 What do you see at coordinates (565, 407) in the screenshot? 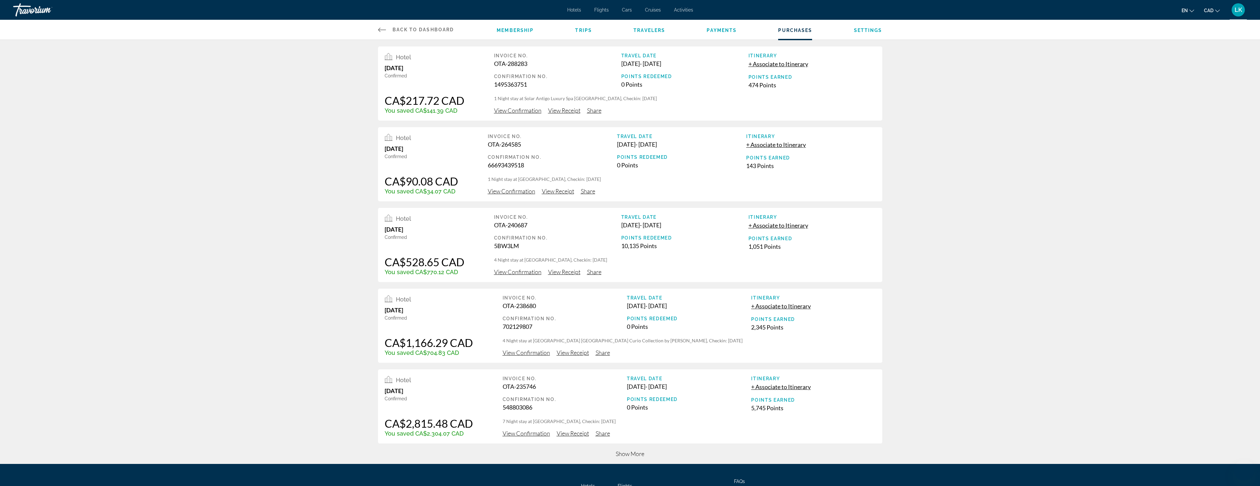
I see `div: 548803086` at bounding box center [565, 407].